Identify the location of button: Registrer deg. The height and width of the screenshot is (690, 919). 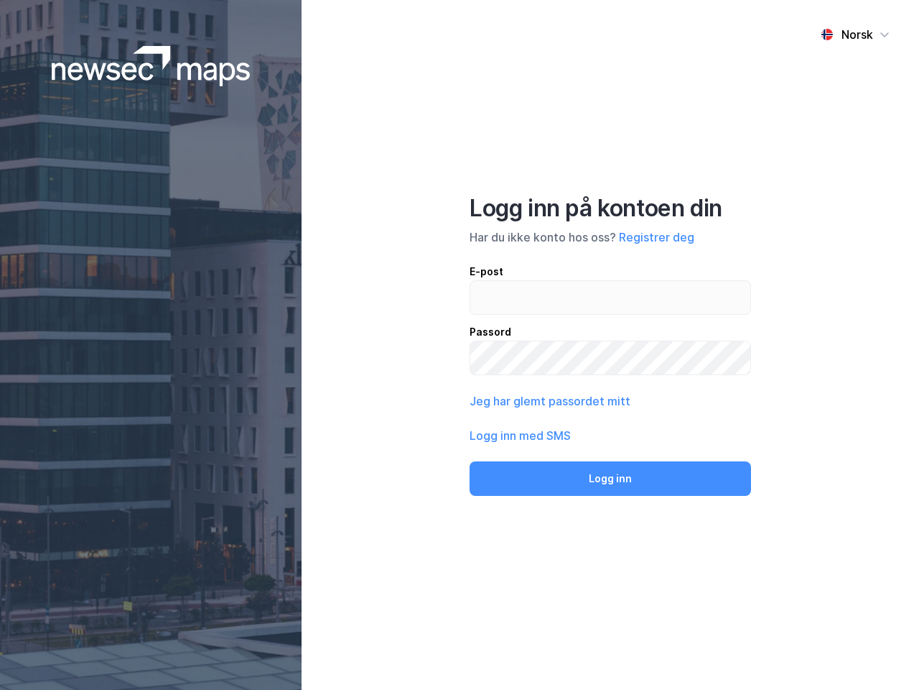
(657, 237).